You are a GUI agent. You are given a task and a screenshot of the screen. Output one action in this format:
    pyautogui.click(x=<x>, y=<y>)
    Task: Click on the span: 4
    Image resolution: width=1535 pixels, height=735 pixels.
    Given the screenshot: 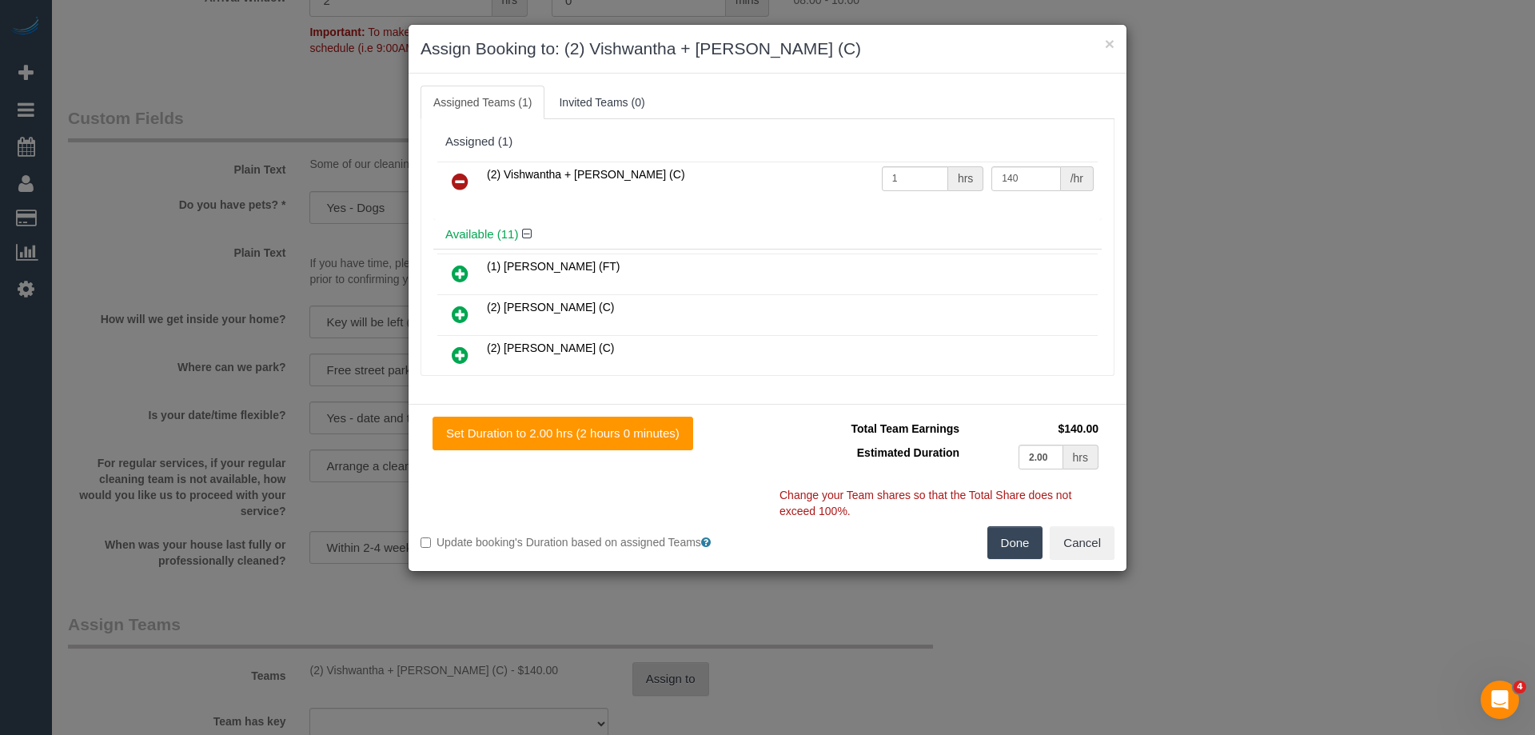 What is the action you would take?
    pyautogui.click(x=1520, y=687)
    